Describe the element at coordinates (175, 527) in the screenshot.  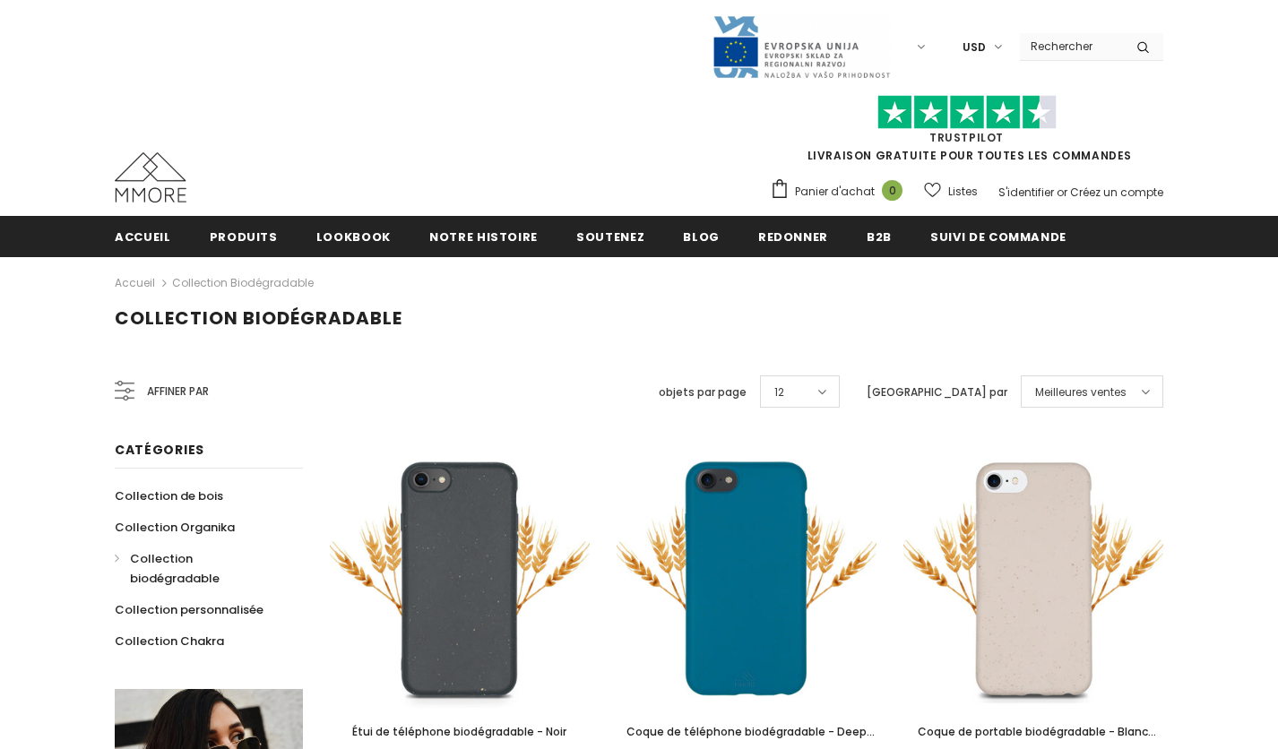
I see `span: Collection Organika` at that location.